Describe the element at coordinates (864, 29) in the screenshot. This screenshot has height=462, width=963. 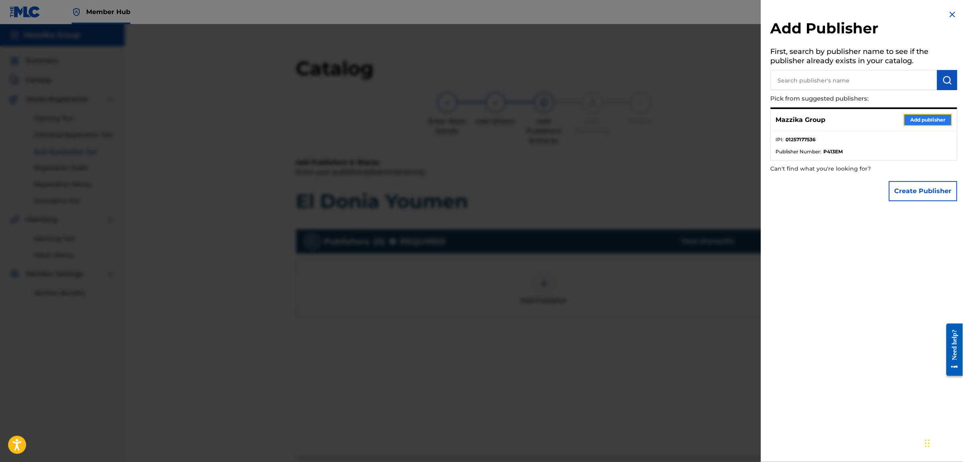
I see `h2: Add Publisher` at that location.